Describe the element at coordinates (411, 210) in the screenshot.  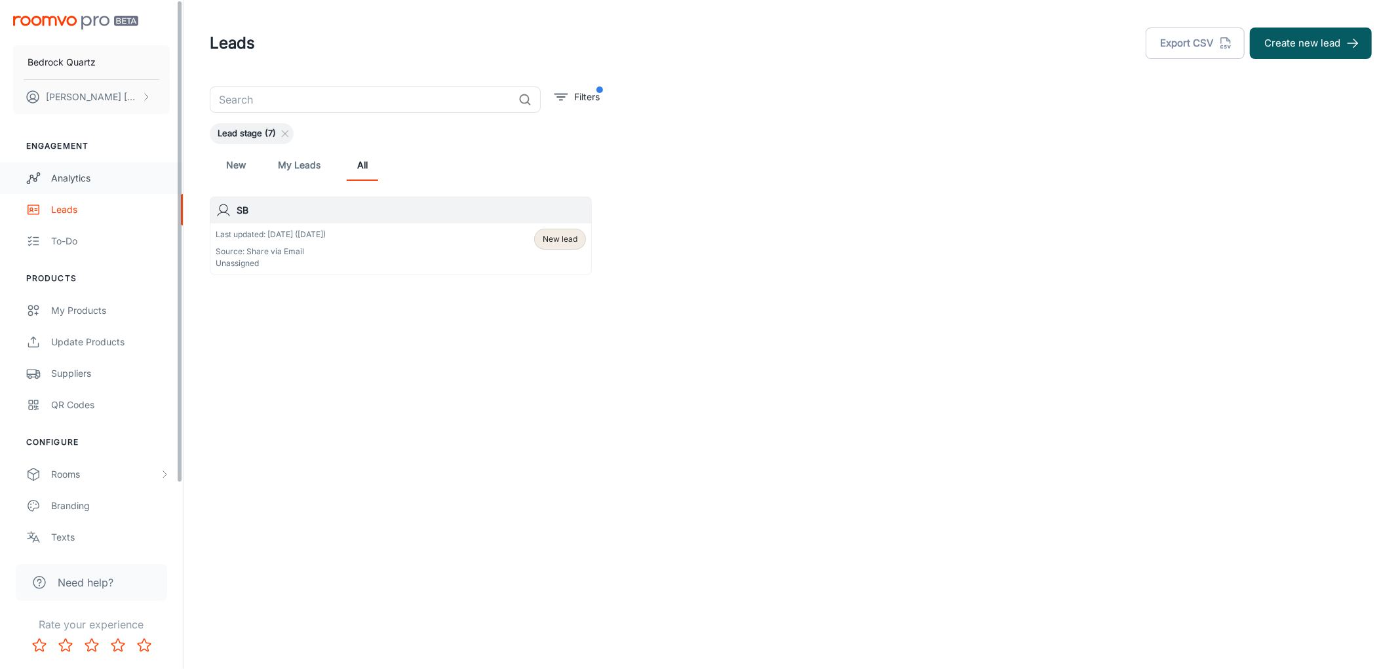
I see `h6: SB` at that location.